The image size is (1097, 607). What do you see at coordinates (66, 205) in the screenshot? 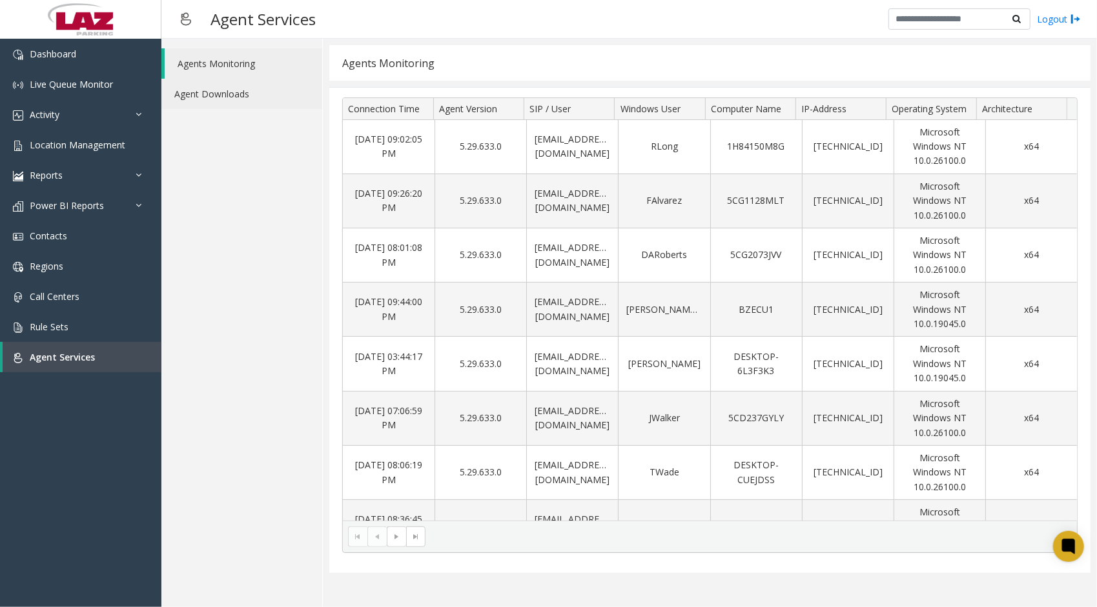
I see `span: Power BI Reports` at bounding box center [66, 205].